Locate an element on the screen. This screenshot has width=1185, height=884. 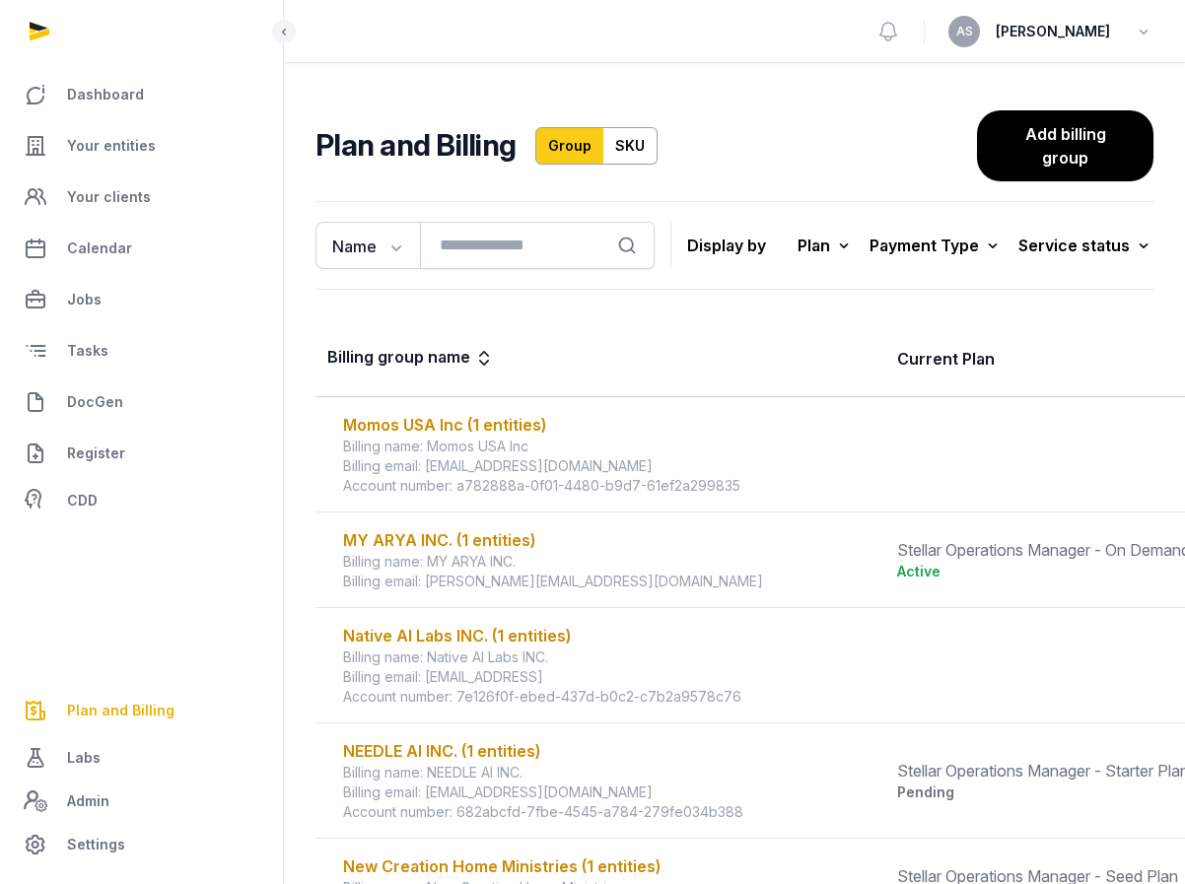
a: Settings is located at coordinates (141, 845).